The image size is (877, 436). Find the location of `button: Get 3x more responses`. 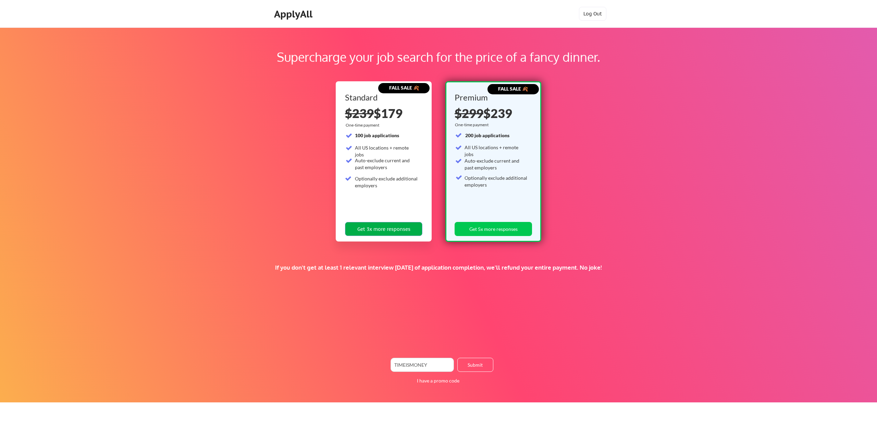

button: Get 3x more responses is located at coordinates (384, 229).